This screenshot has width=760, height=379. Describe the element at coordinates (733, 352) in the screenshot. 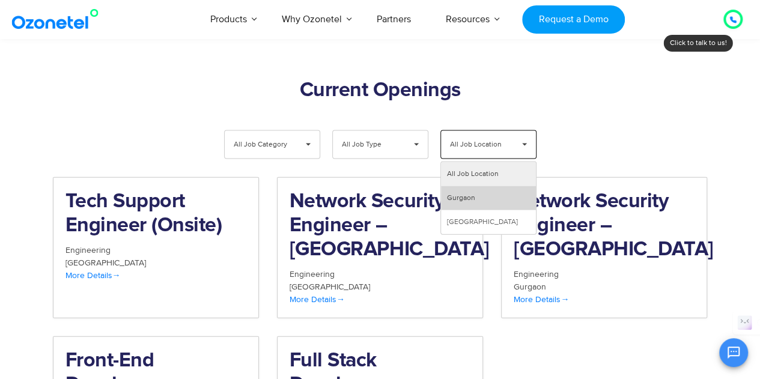

I see `button: Open chat` at that location.